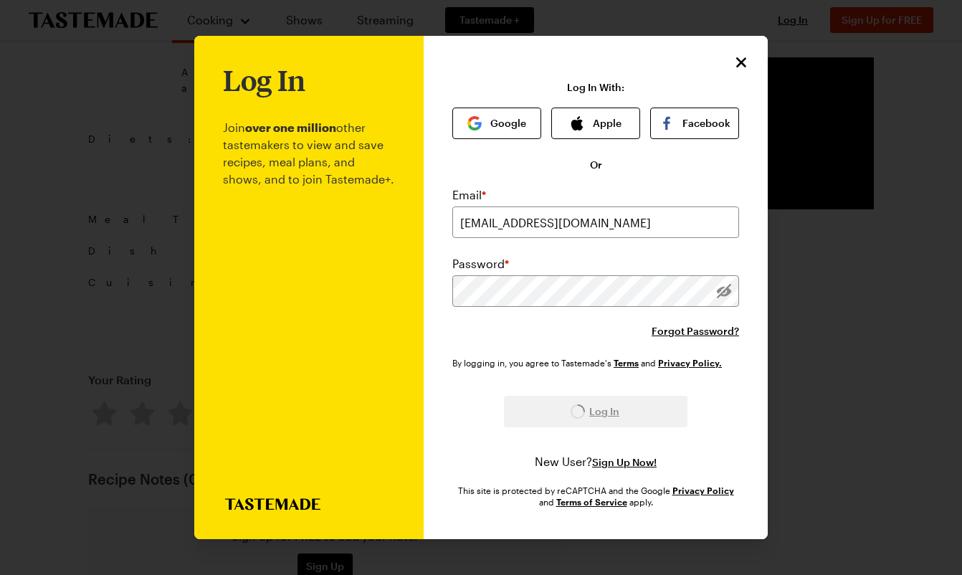 This screenshot has height=575, width=962. What do you see at coordinates (590, 363) in the screenshot?
I see `div: By logging in, you agree to Tastemade's and` at bounding box center [590, 363].